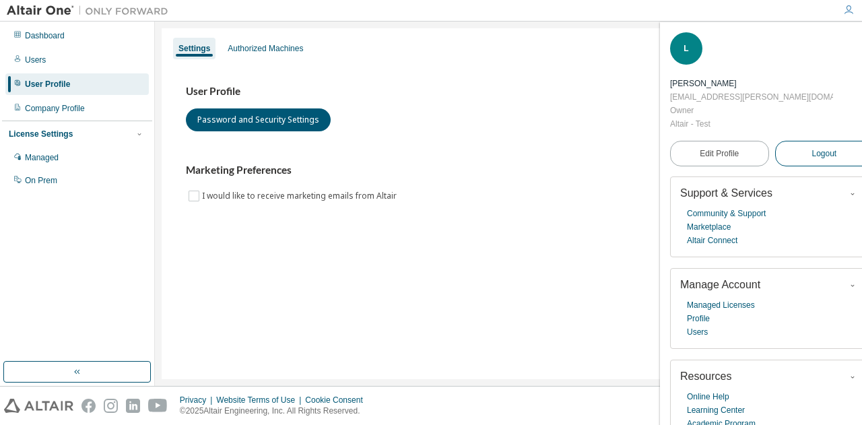  What do you see at coordinates (194, 48) in the screenshot?
I see `div: Settings` at bounding box center [194, 48].